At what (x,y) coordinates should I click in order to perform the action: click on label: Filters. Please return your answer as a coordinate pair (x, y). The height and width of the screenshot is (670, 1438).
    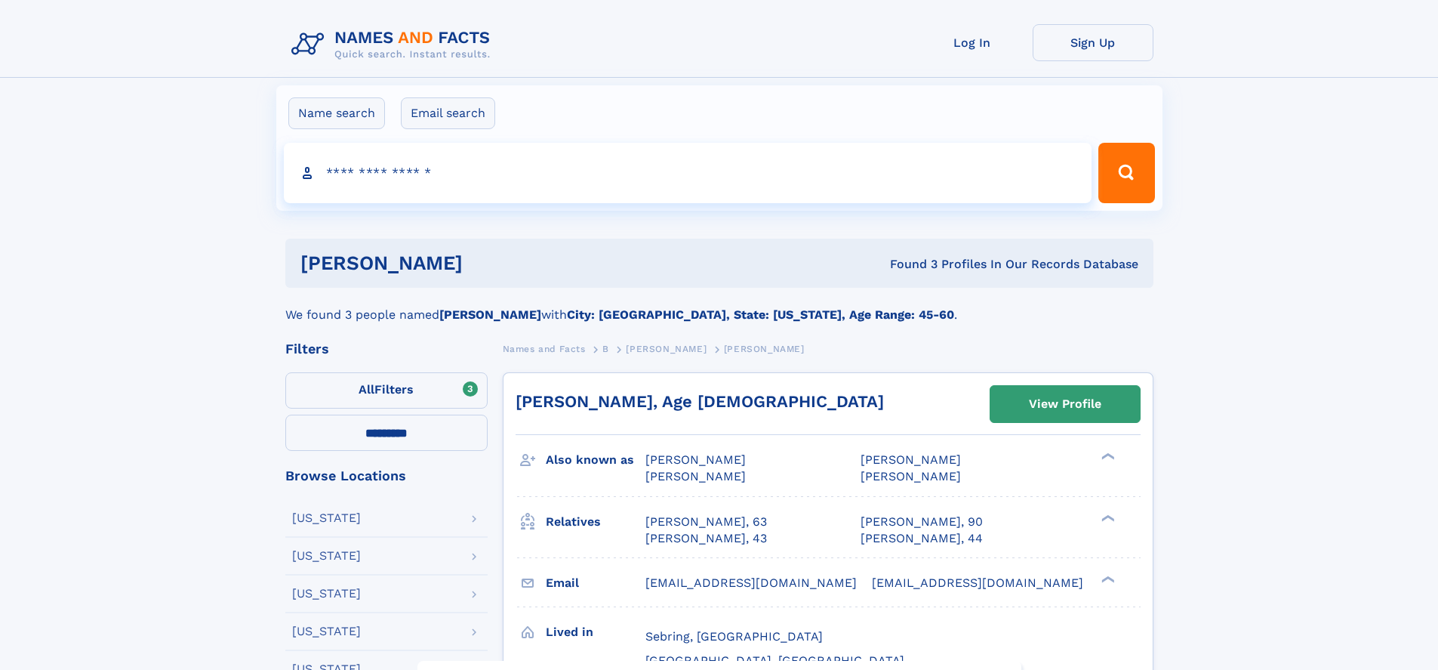
    Looking at the image, I should click on (387, 390).